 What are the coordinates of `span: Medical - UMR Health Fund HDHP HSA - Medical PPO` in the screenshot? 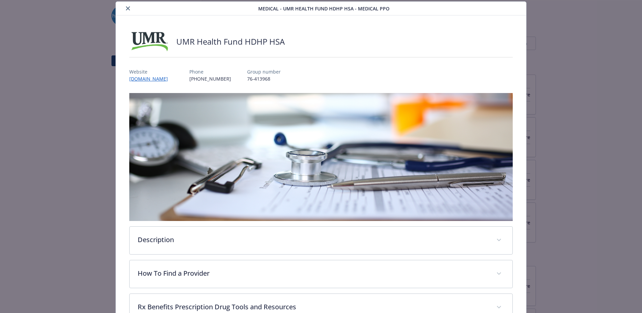 It's located at (324, 8).